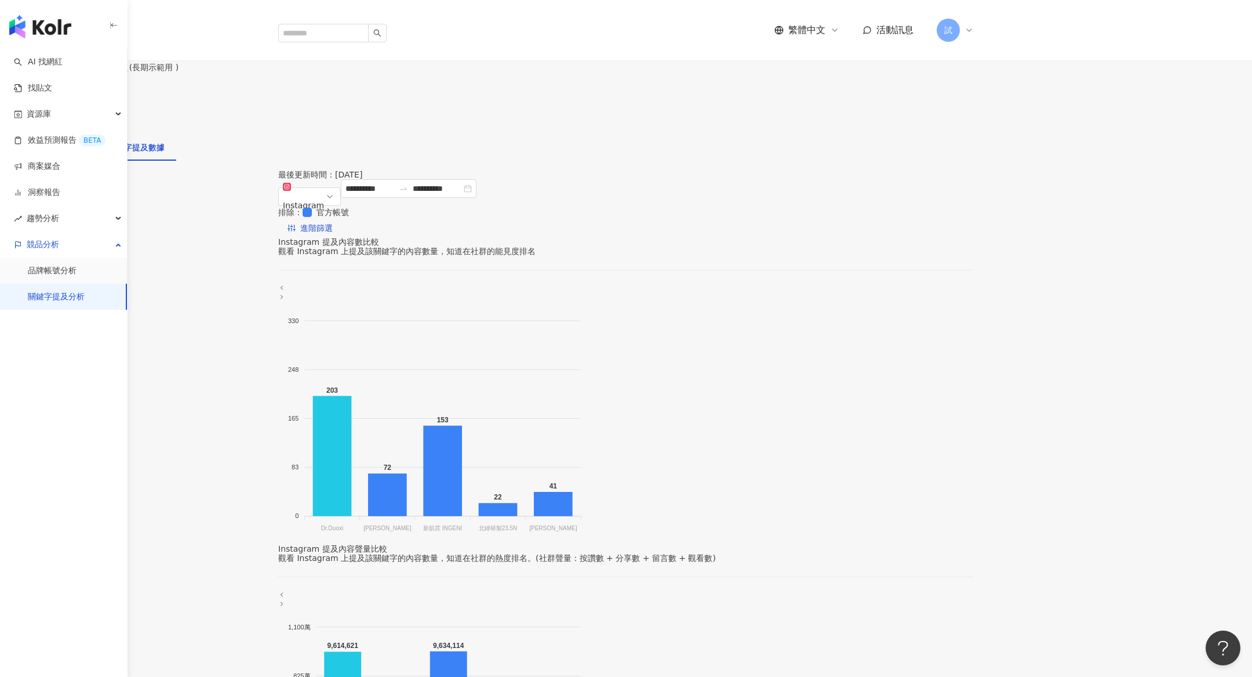 The height and width of the screenshot is (677, 1252). What do you see at coordinates (404, 188) in the screenshot?
I see `span: swap-right` at bounding box center [404, 188].